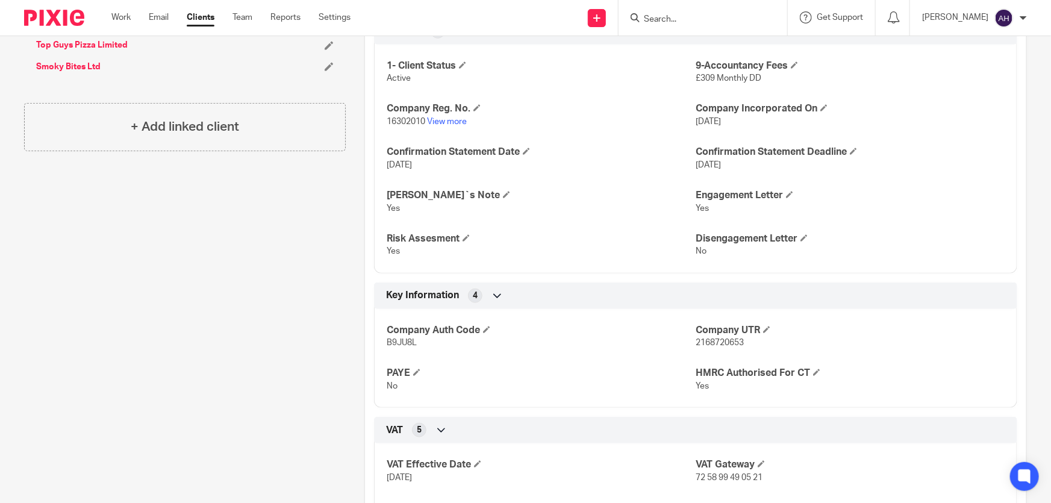  What do you see at coordinates (475, 296) in the screenshot?
I see `span: 4` at bounding box center [475, 296].